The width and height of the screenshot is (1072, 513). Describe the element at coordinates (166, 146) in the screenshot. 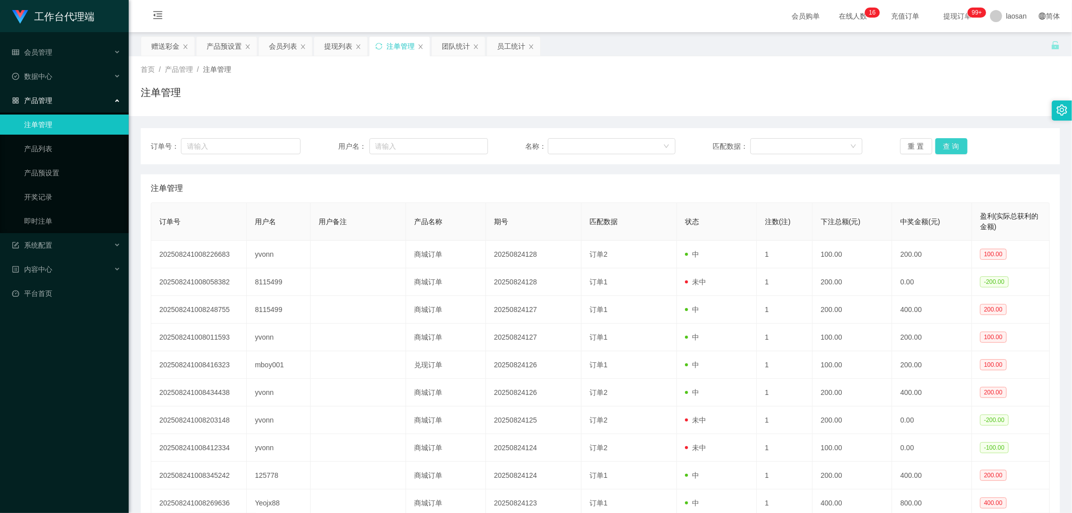

I see `span: 订单号：` at that location.